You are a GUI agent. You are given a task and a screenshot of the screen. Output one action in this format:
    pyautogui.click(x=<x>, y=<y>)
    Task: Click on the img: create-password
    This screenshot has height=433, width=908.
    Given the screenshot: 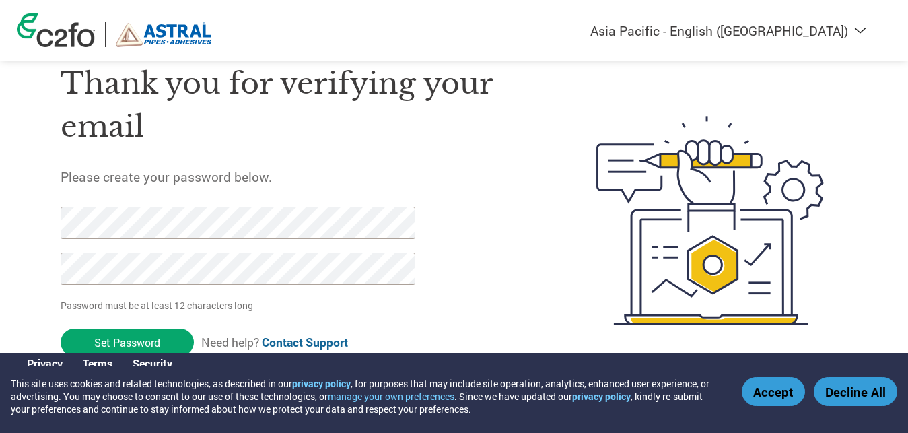 What is the action you would take?
    pyautogui.click(x=710, y=221)
    